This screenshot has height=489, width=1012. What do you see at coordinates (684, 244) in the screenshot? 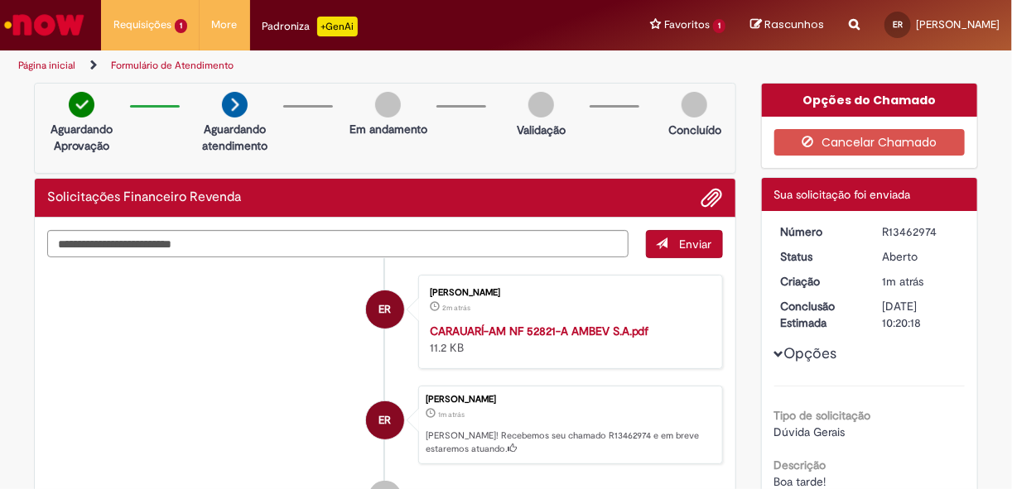
I see `button: Enviar` at bounding box center [684, 244].